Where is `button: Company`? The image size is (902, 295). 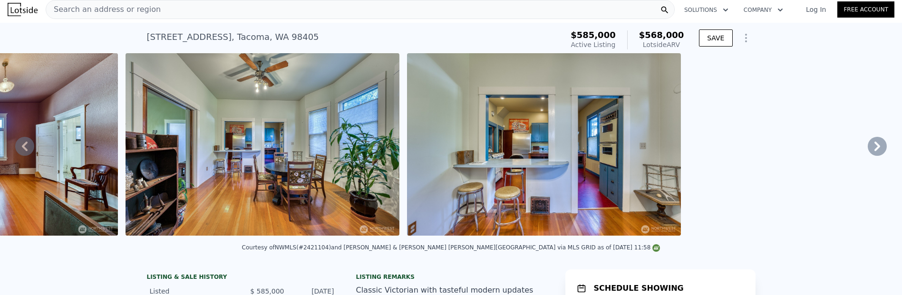 button: Company is located at coordinates (763, 10).